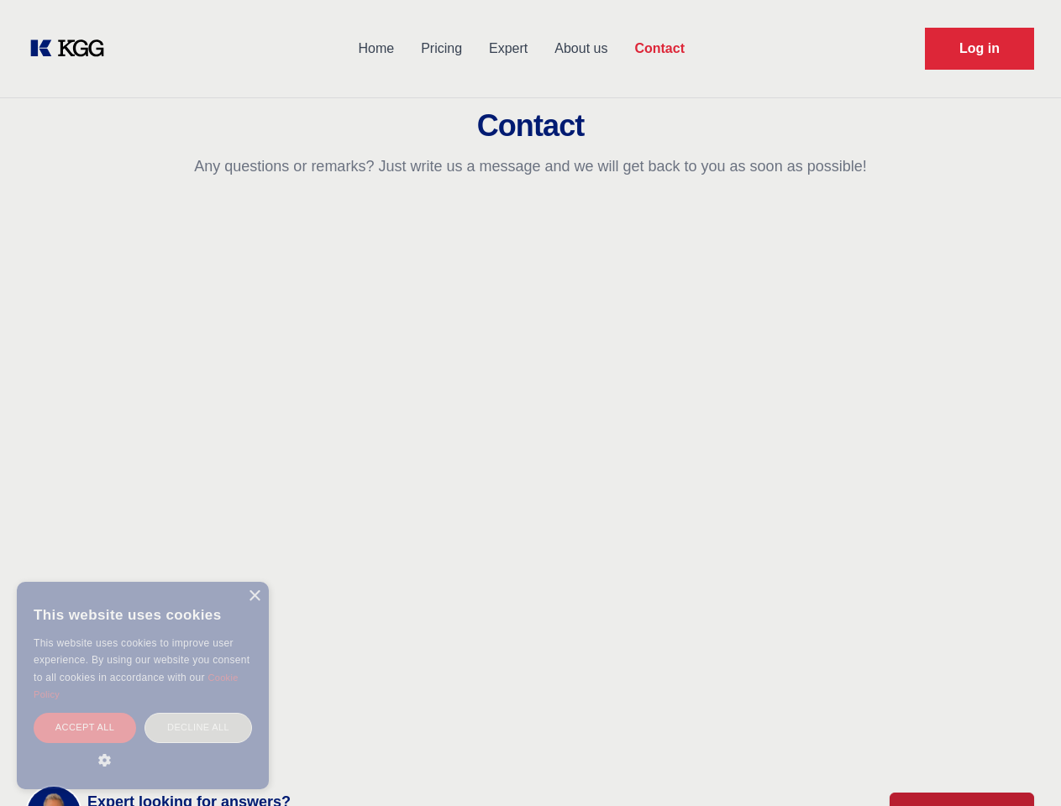  I want to click on a: Home, so click(375, 49).